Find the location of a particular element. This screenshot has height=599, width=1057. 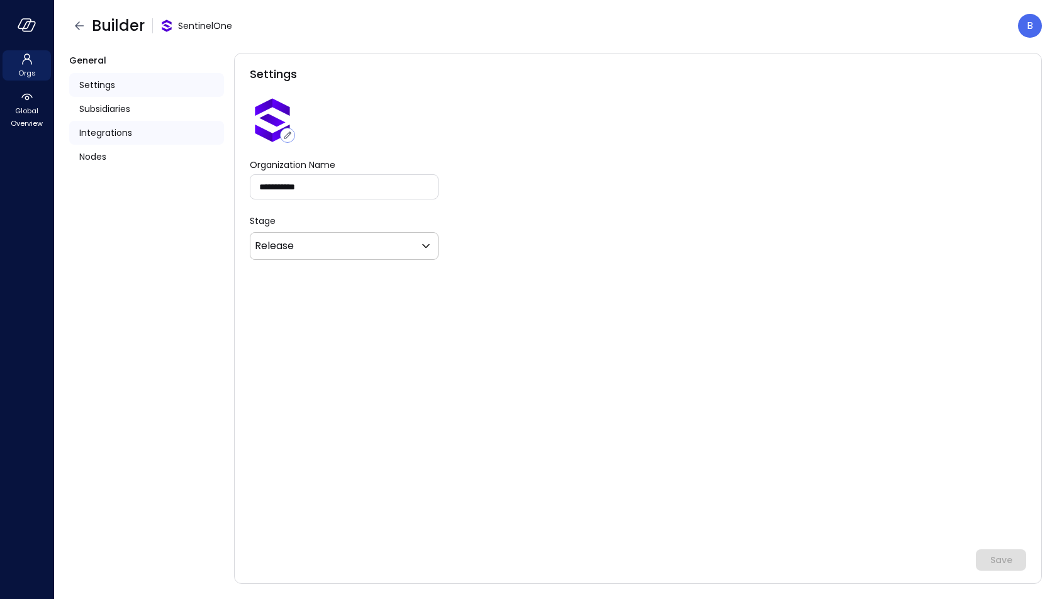

div: Boaz is located at coordinates (1030, 26).